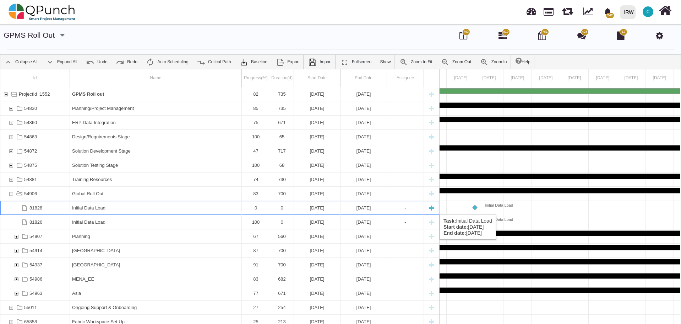 Image resolution: width=681 pixels, height=324 pixels. What do you see at coordinates (364, 222) in the screenshot?
I see `div: 01-05-2024` at bounding box center [364, 222].